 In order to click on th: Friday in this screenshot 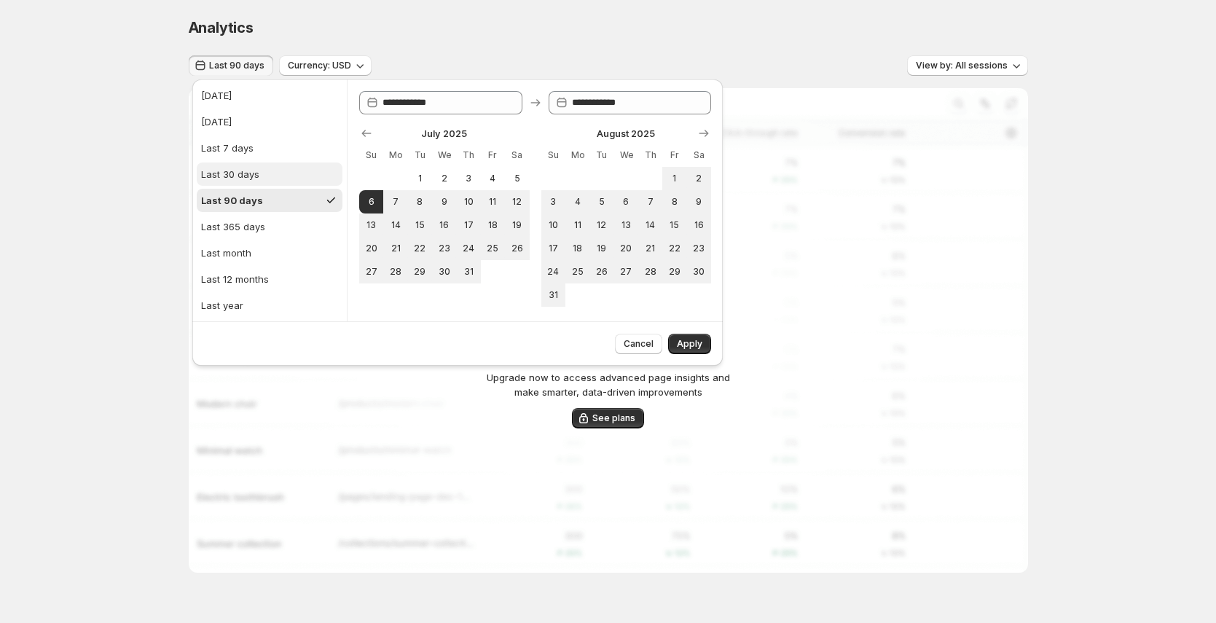, I will do `click(674, 155)`.